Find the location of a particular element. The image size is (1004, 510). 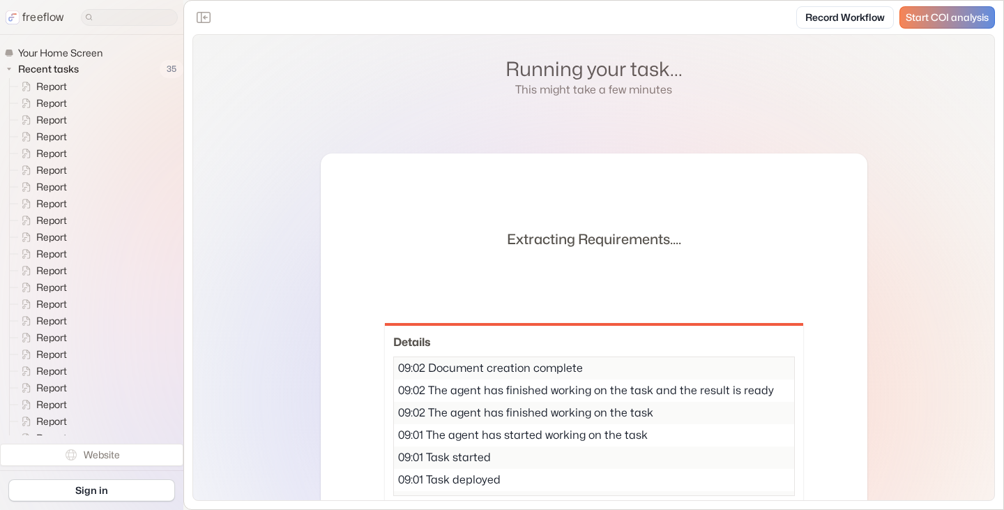

div: 09:01 Task deployed is located at coordinates (594, 480).